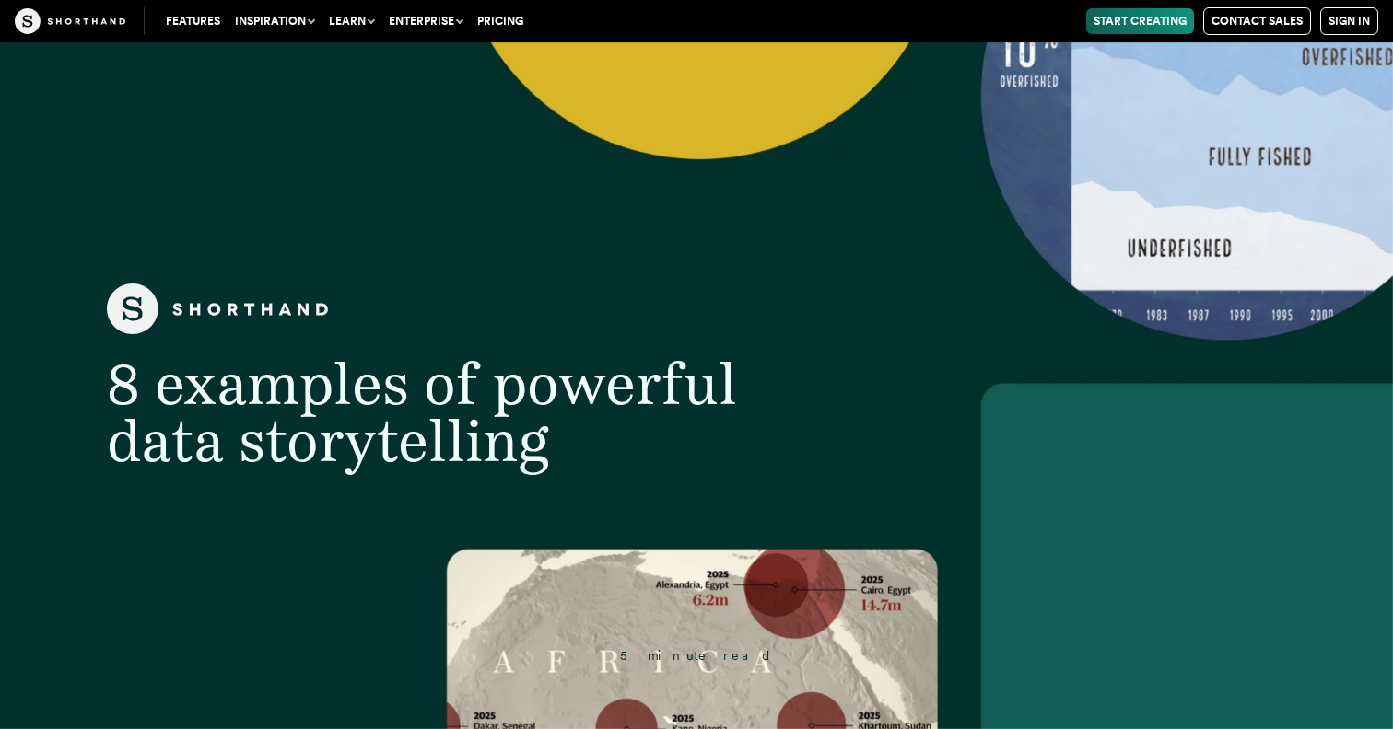  I want to click on span: 5 minute read, so click(696, 656).